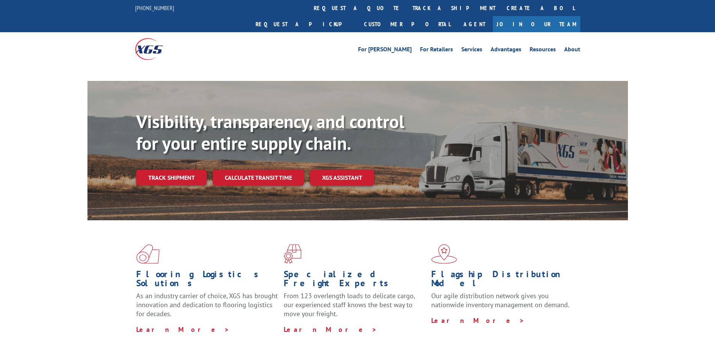 The height and width of the screenshot is (354, 715). Describe the element at coordinates (407, 24) in the screenshot. I see `a: Customer Portal` at that location.